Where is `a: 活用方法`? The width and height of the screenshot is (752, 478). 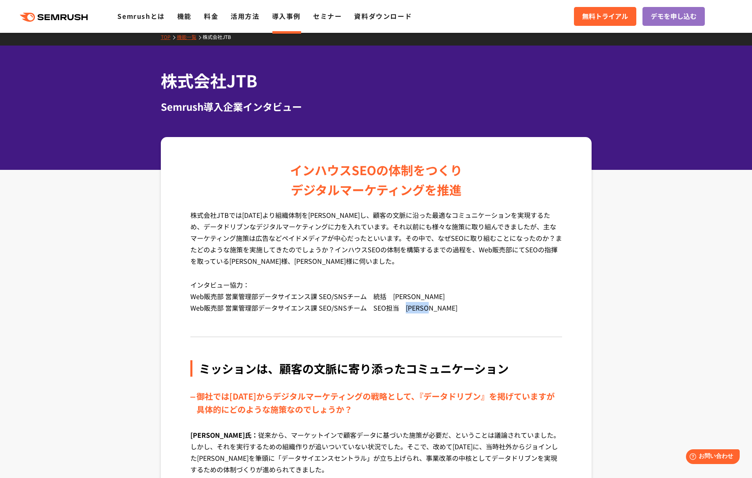
a: 活用方法 is located at coordinates (245, 16).